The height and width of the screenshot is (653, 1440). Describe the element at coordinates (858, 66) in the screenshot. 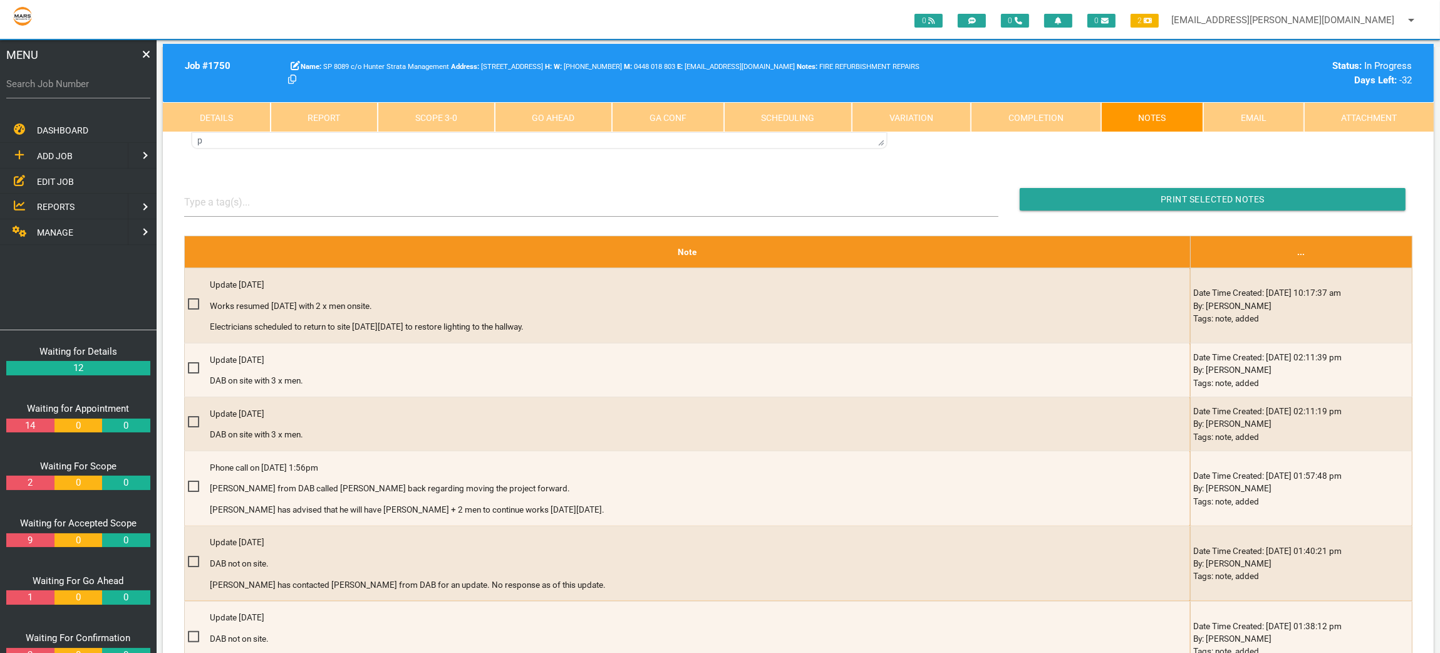

I see `span: FIRE REFURBISHMENT REPAIRS` at that location.